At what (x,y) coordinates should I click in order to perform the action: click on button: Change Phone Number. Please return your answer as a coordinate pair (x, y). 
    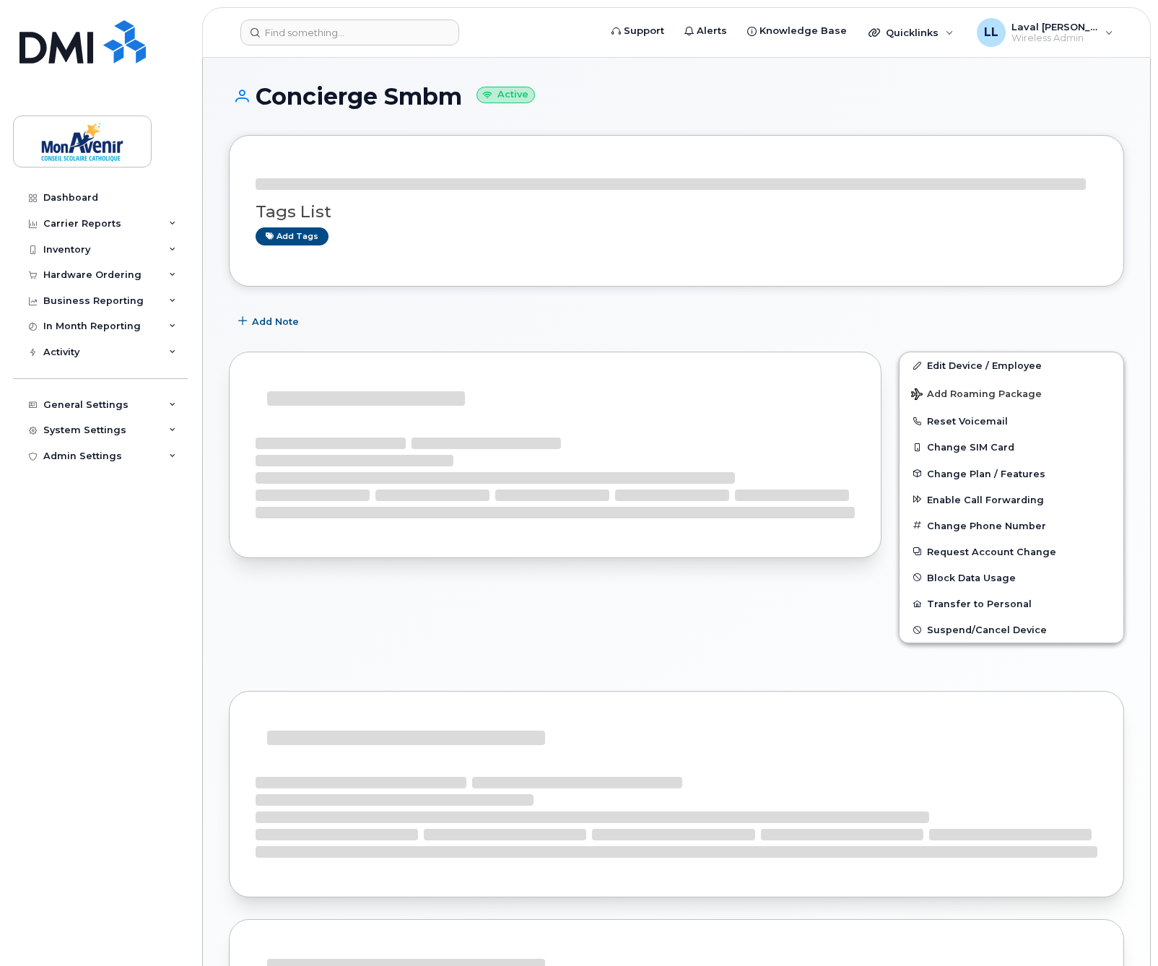
    Looking at the image, I should click on (1011, 525).